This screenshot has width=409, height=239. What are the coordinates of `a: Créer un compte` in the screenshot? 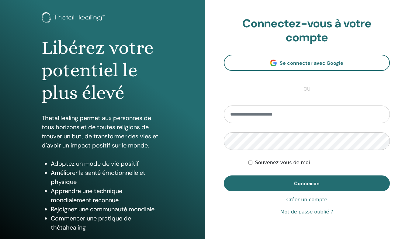 It's located at (307, 200).